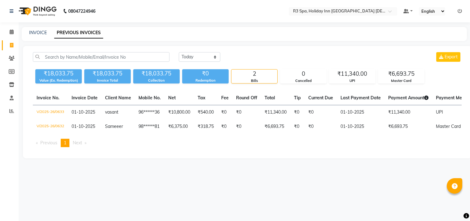 The width and height of the screenshot is (470, 221). What do you see at coordinates (49, 143) in the screenshot?
I see `span: Previous` at bounding box center [49, 143].